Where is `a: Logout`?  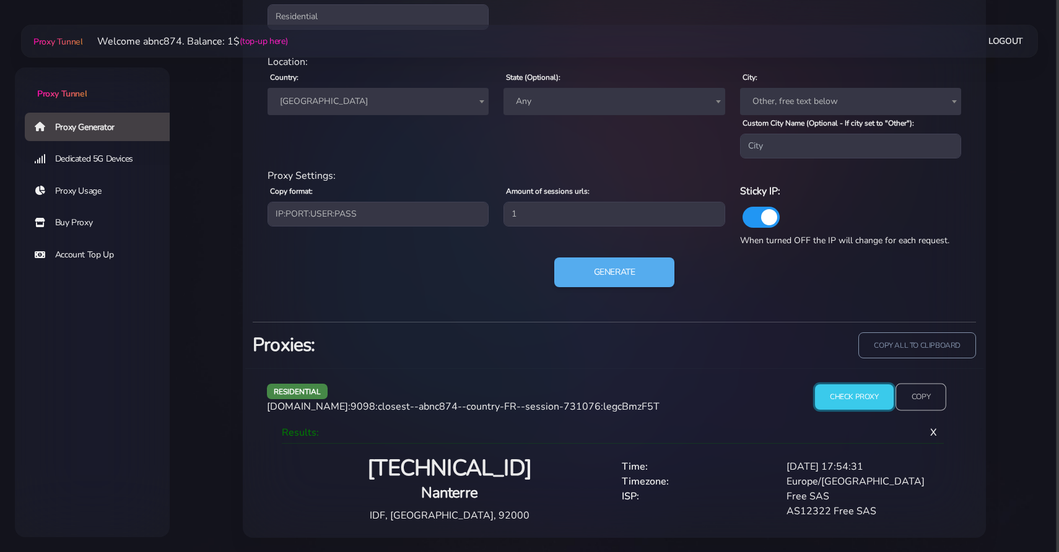
a: Logout is located at coordinates (1006, 41).